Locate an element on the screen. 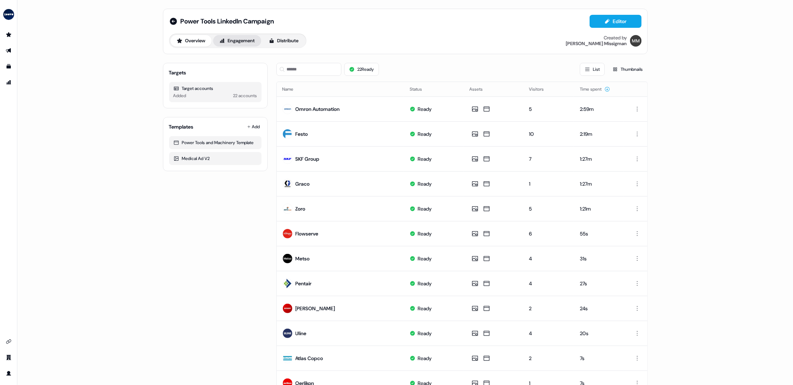 The height and width of the screenshot is (385, 793). div: 22 accounts is located at coordinates (245, 96).